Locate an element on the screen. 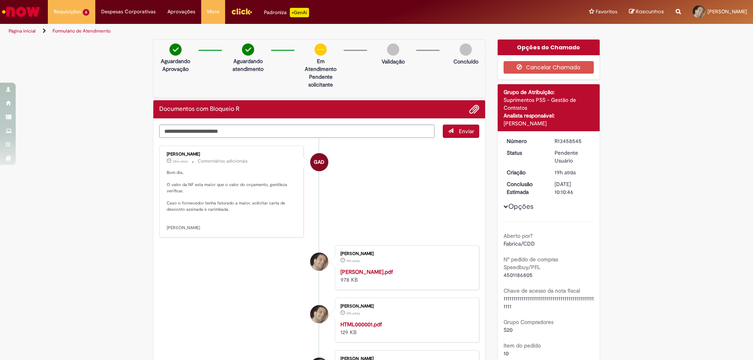 This screenshot has width=753, height=360. span: Favoritos is located at coordinates (606, 12).